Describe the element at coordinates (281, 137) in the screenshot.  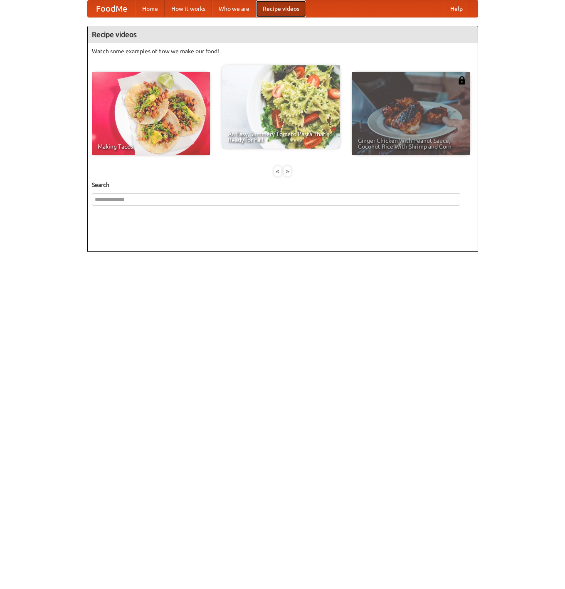
I see `span: An Easy, Summery Tomato Pasta That's Ready for Fall` at that location.